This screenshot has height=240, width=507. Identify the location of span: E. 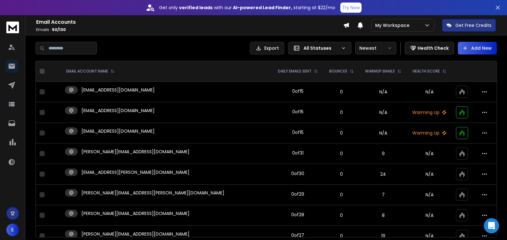
(13, 230).